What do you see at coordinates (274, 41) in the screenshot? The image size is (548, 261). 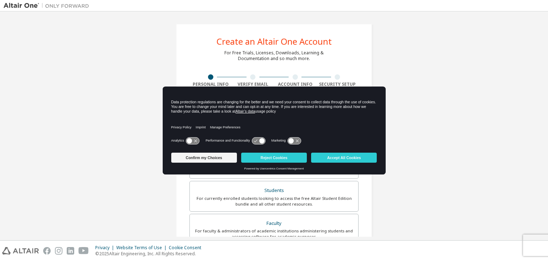 I see `div: Create an Altair One Account` at bounding box center [274, 41].